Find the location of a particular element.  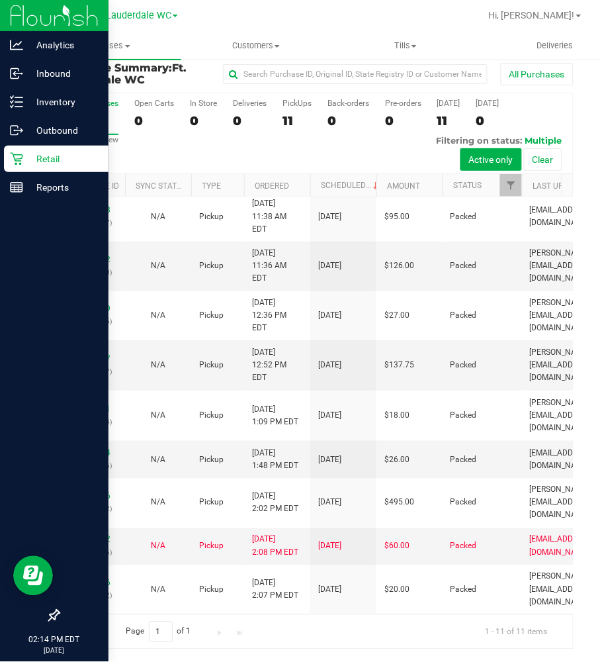

div: Back-orders is located at coordinates (348, 103).